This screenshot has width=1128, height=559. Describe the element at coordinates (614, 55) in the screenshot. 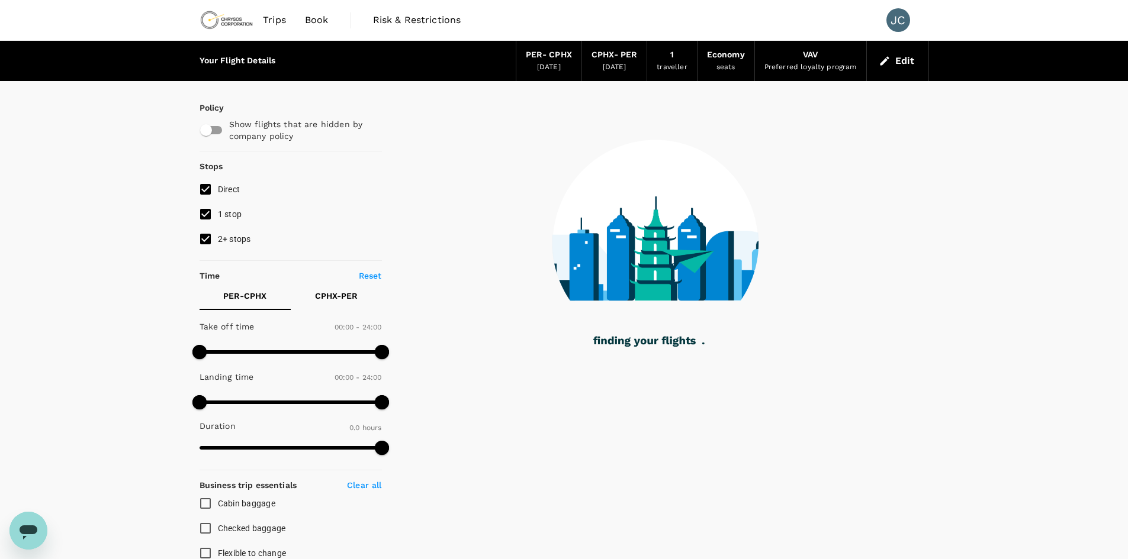

I see `div: CPHX - PER` at that location.